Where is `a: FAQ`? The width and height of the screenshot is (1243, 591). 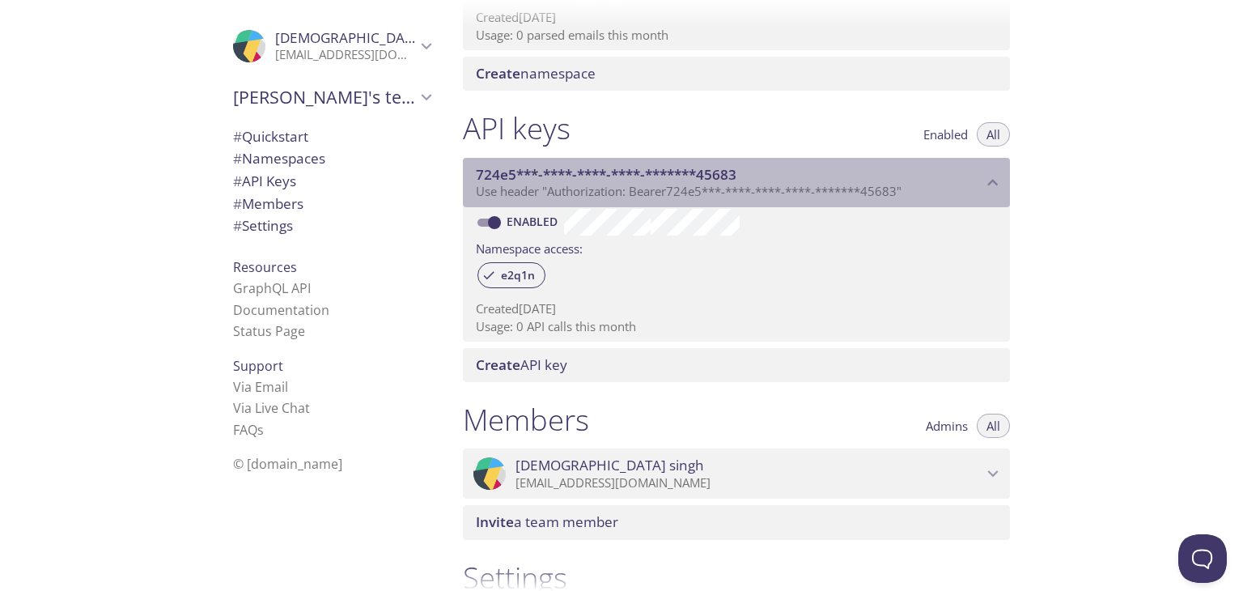
a: FAQ is located at coordinates (248, 430).